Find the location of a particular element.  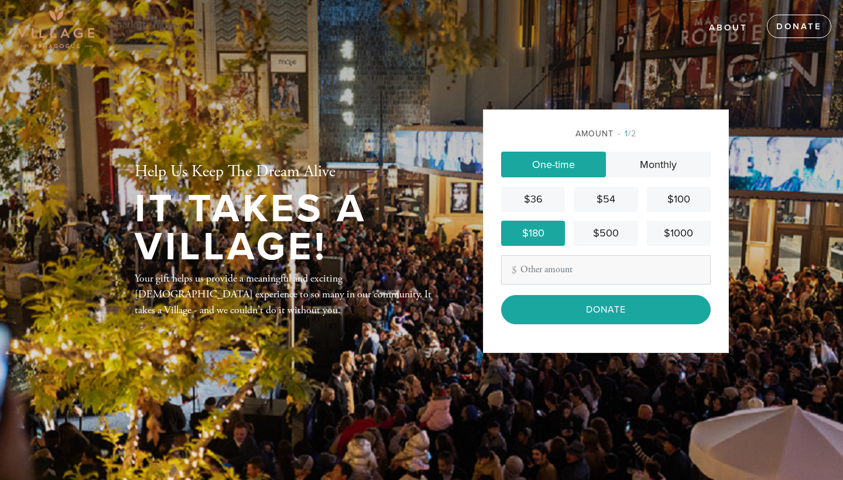

input: Other amount is located at coordinates (606, 270).